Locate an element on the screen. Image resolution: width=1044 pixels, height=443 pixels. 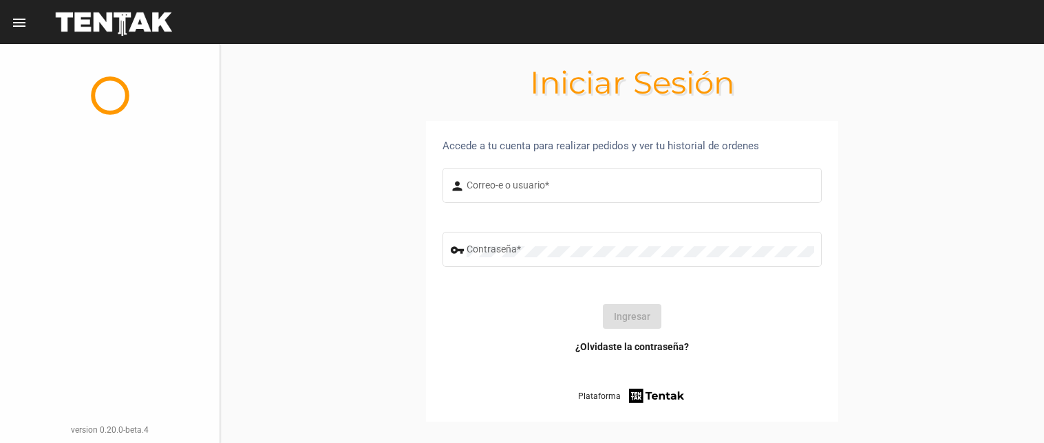
a: ¿Olvidaste la contraseña? is located at coordinates (632, 347).